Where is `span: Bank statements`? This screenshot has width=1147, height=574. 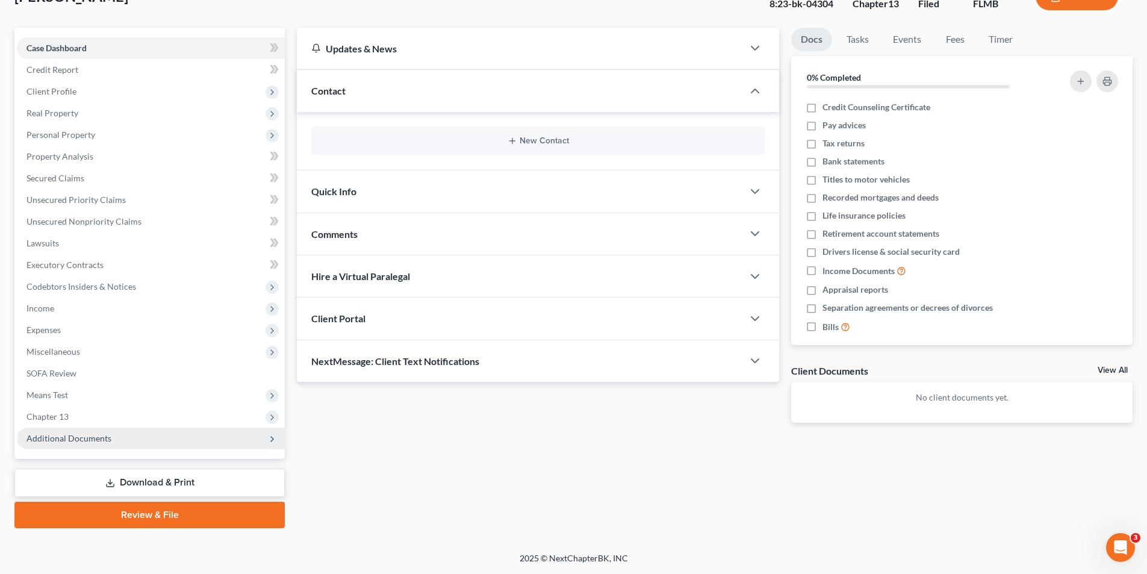 span: Bank statements is located at coordinates (853, 161).